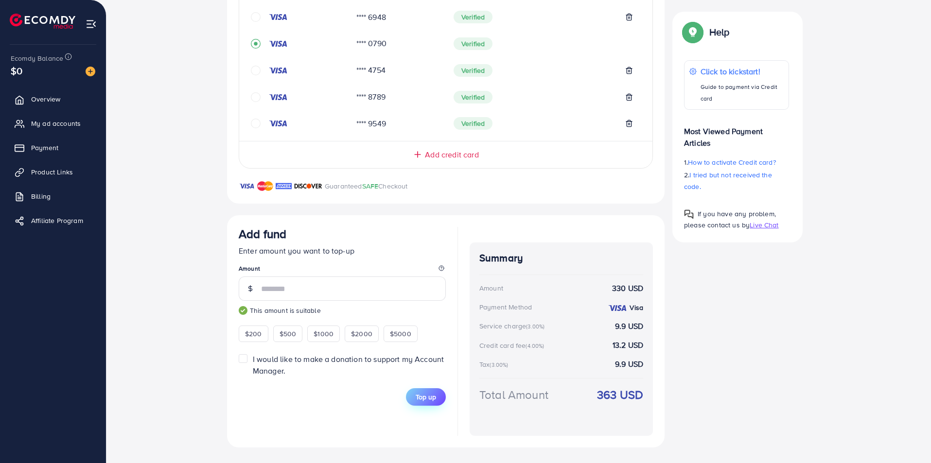  Describe the element at coordinates (513, 326) in the screenshot. I see `div: Service charge` at that location.